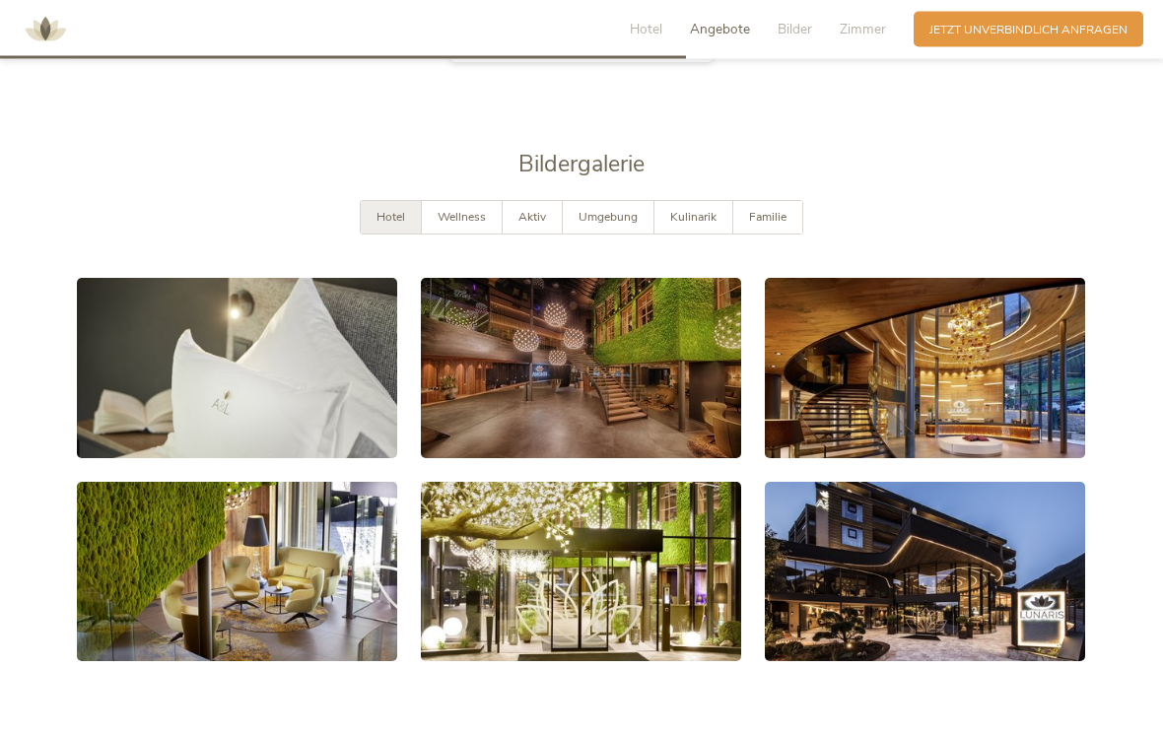 The height and width of the screenshot is (735, 1163). Describe the element at coordinates (794, 29) in the screenshot. I see `span: Bilder` at that location.